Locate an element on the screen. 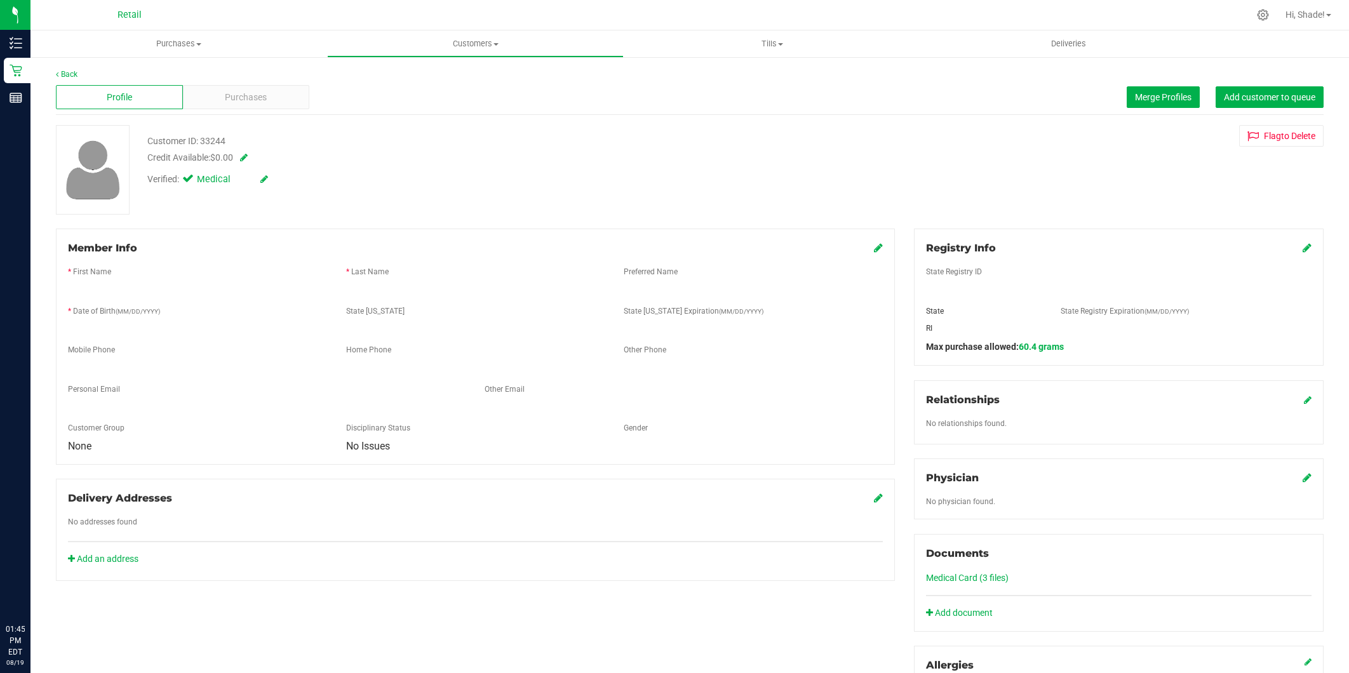 The image size is (1349, 673). div: Manage settings is located at coordinates (1263, 15).